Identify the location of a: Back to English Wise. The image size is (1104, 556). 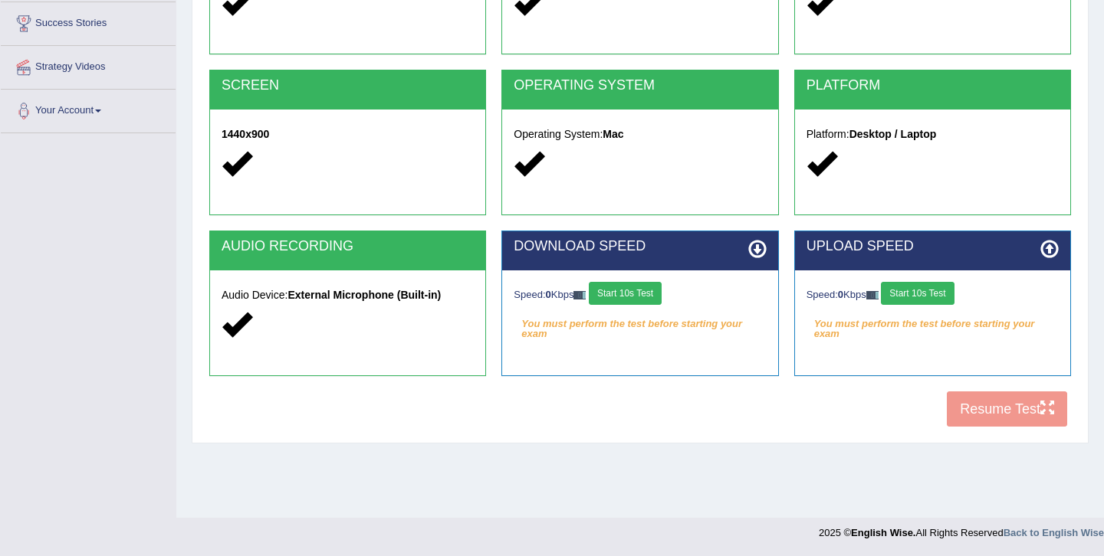
(1053, 533).